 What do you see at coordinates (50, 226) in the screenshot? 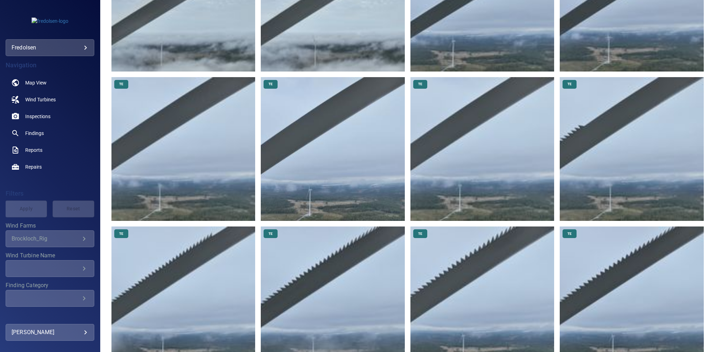
I see `label: Wind Farms` at bounding box center [50, 226].